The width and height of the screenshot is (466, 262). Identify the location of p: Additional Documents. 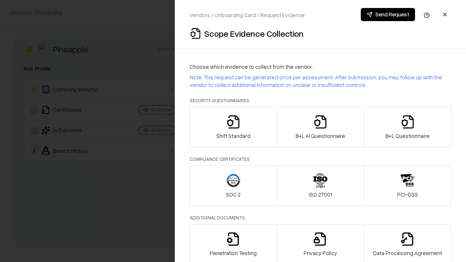
(320, 218).